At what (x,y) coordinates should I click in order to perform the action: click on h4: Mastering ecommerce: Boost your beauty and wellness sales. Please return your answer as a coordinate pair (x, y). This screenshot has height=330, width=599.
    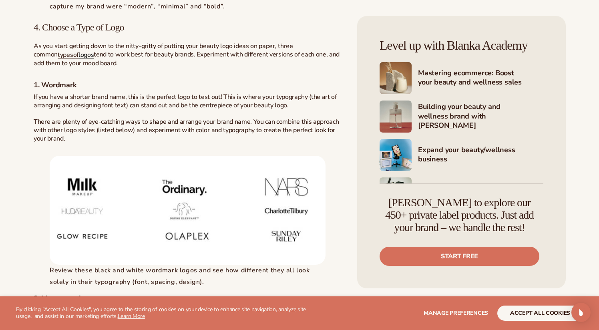
    Looking at the image, I should click on (480, 78).